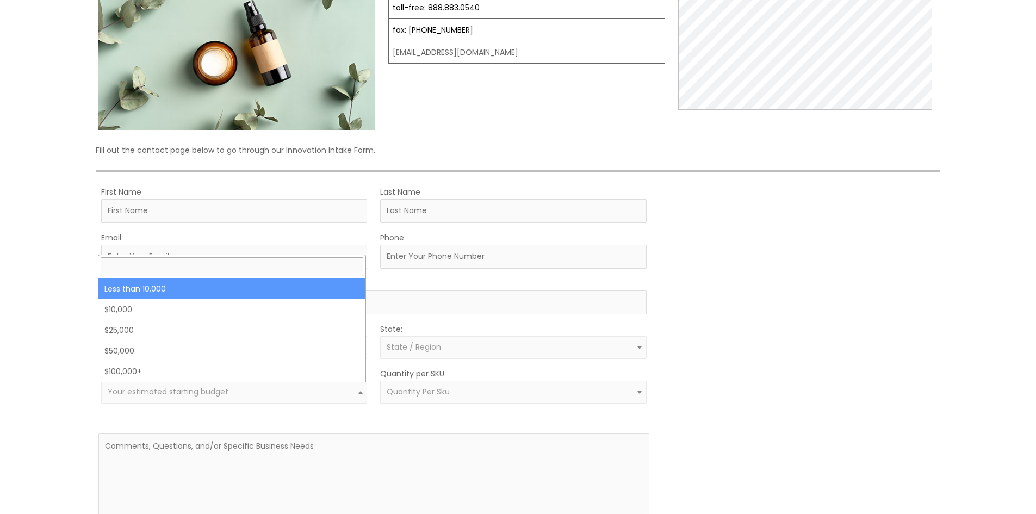  I want to click on label: Quantity per SKU, so click(412, 374).